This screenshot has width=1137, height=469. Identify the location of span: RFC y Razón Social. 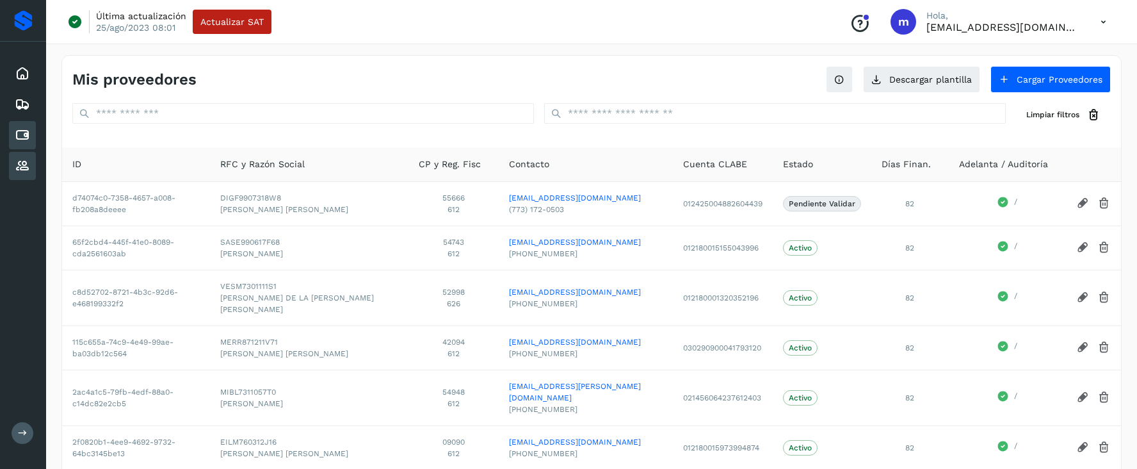
(263, 164).